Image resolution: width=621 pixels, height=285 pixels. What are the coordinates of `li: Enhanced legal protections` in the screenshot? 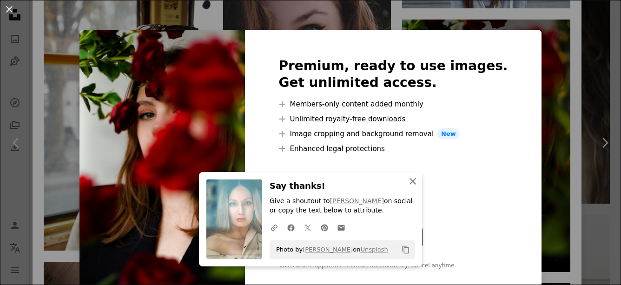 It's located at (393, 149).